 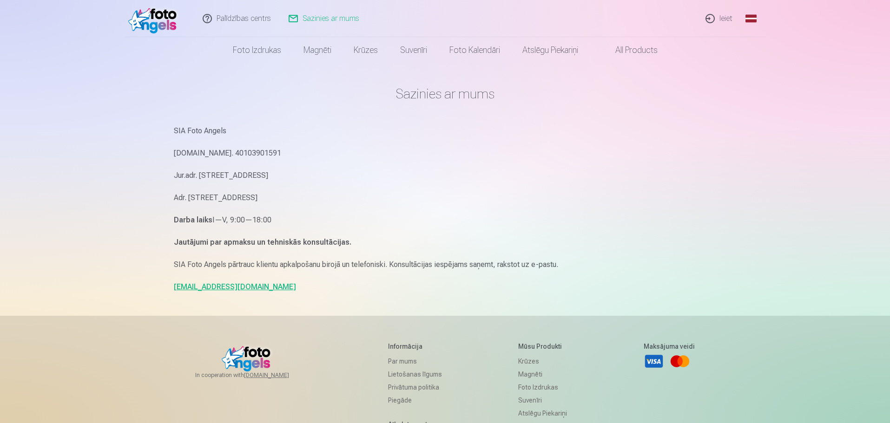 I want to click on h5: Maksājuma veidi, so click(x=669, y=347).